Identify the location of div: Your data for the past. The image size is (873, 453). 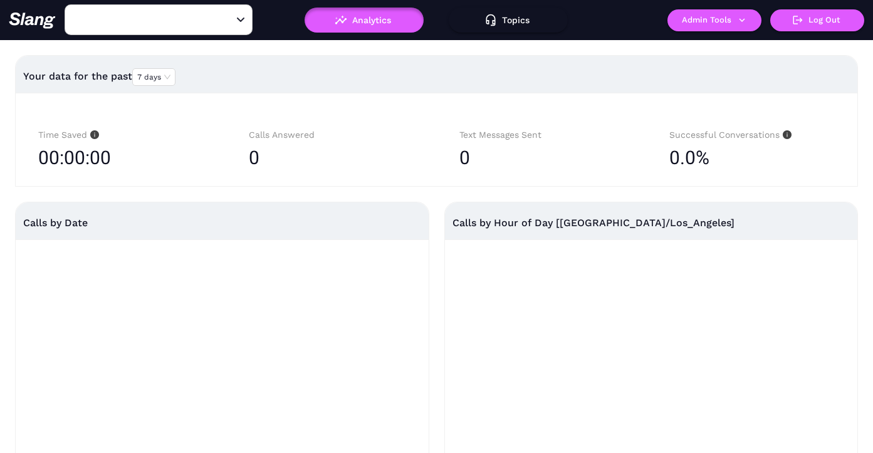
(436, 76).